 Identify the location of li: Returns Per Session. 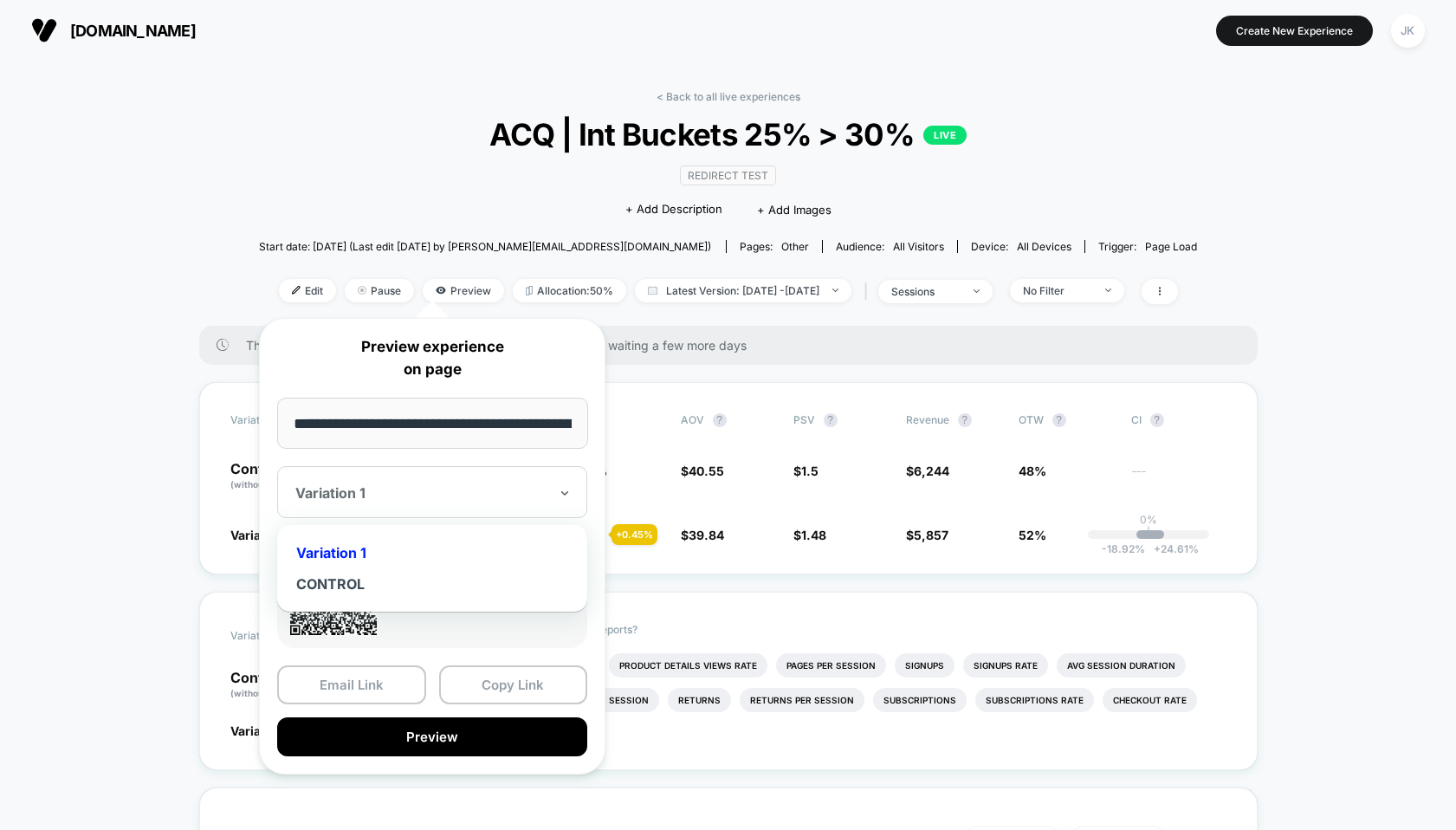
(802, 700).